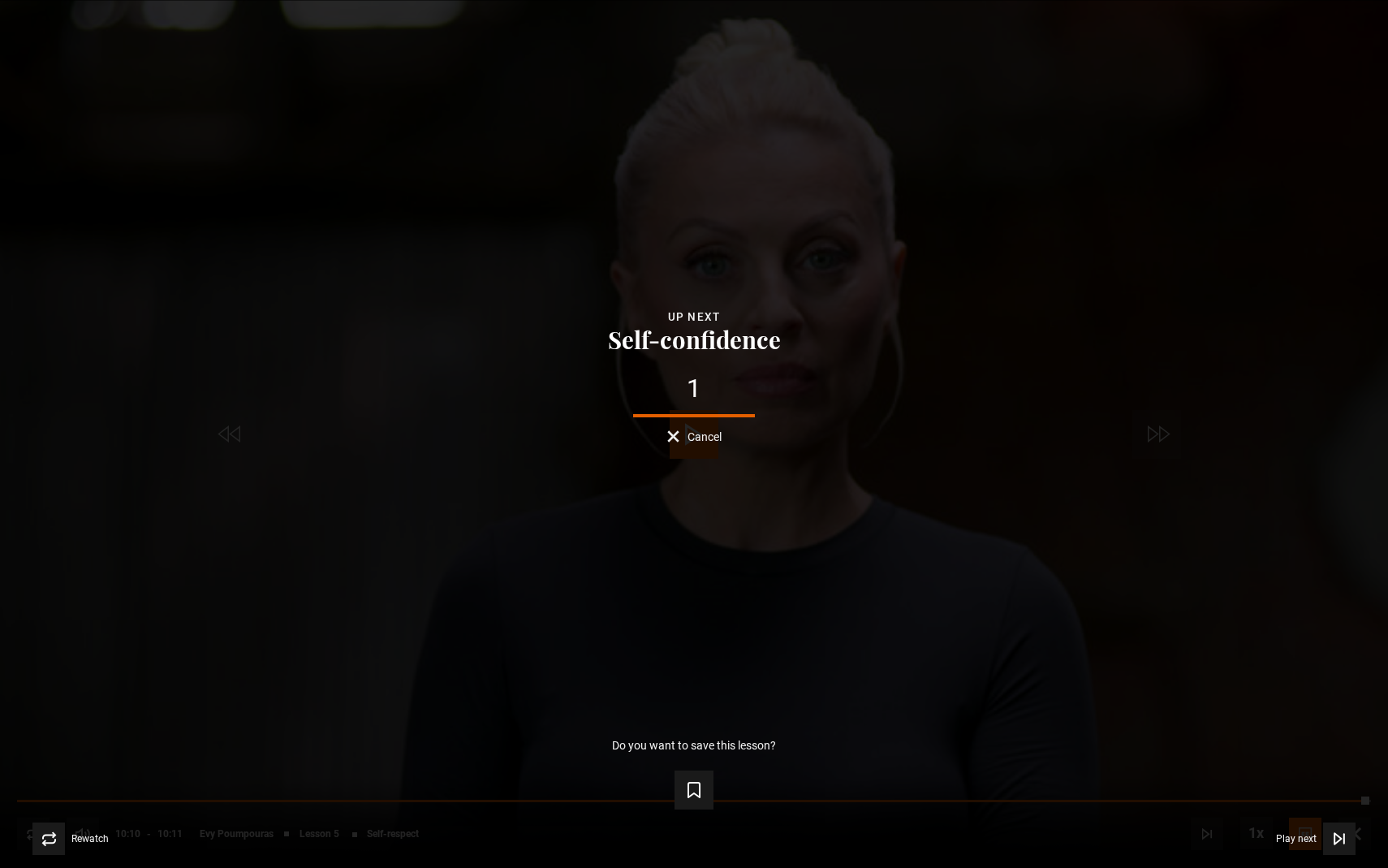 The width and height of the screenshot is (1388, 868). I want to click on button: Play next, so click(1316, 839).